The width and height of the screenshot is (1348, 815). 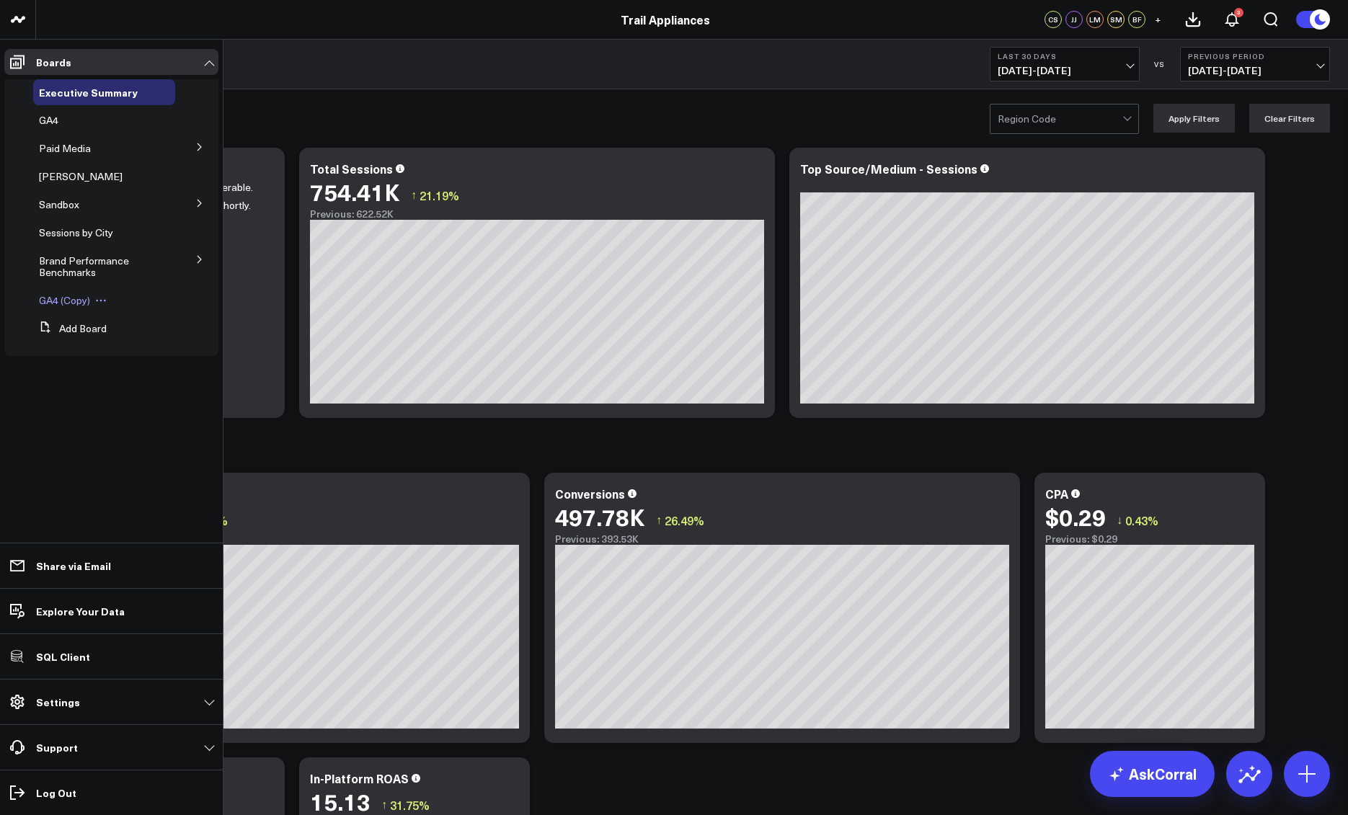 What do you see at coordinates (1137, 19) in the screenshot?
I see `div: BF` at bounding box center [1137, 19].